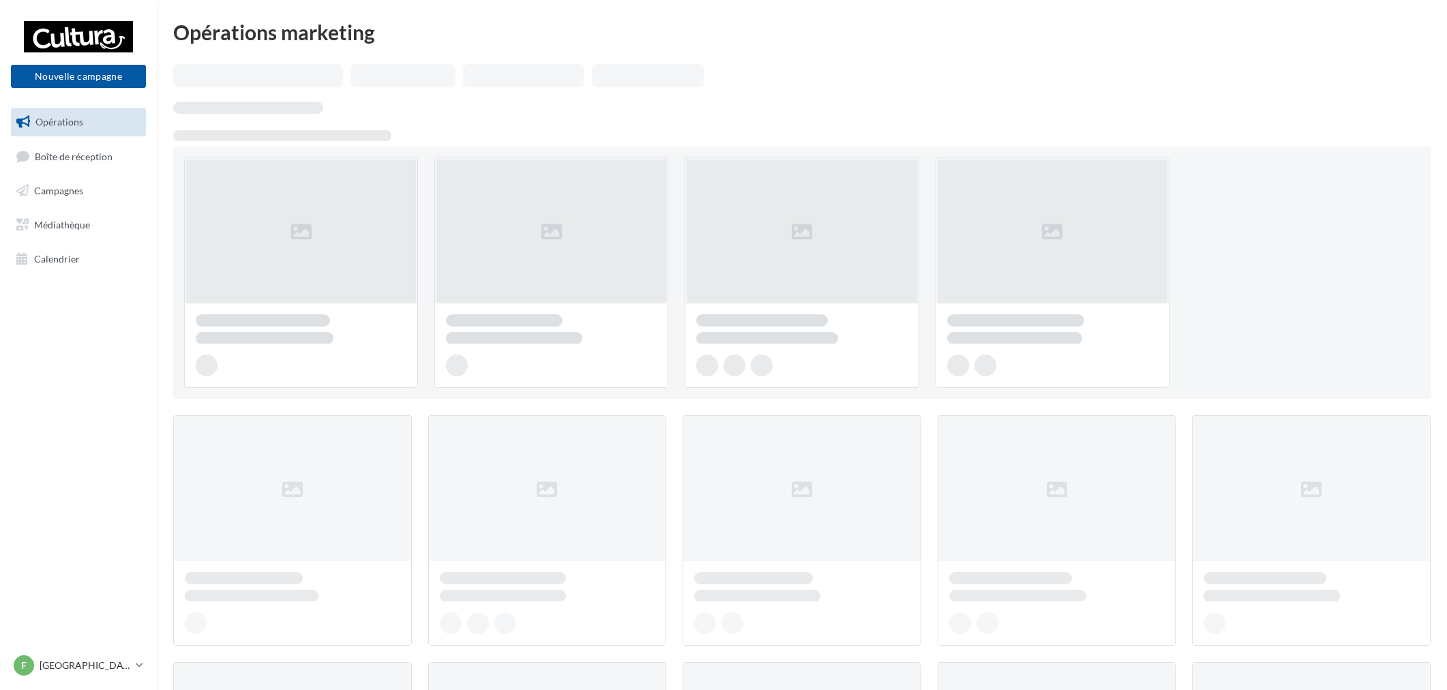  I want to click on span: F, so click(24, 665).